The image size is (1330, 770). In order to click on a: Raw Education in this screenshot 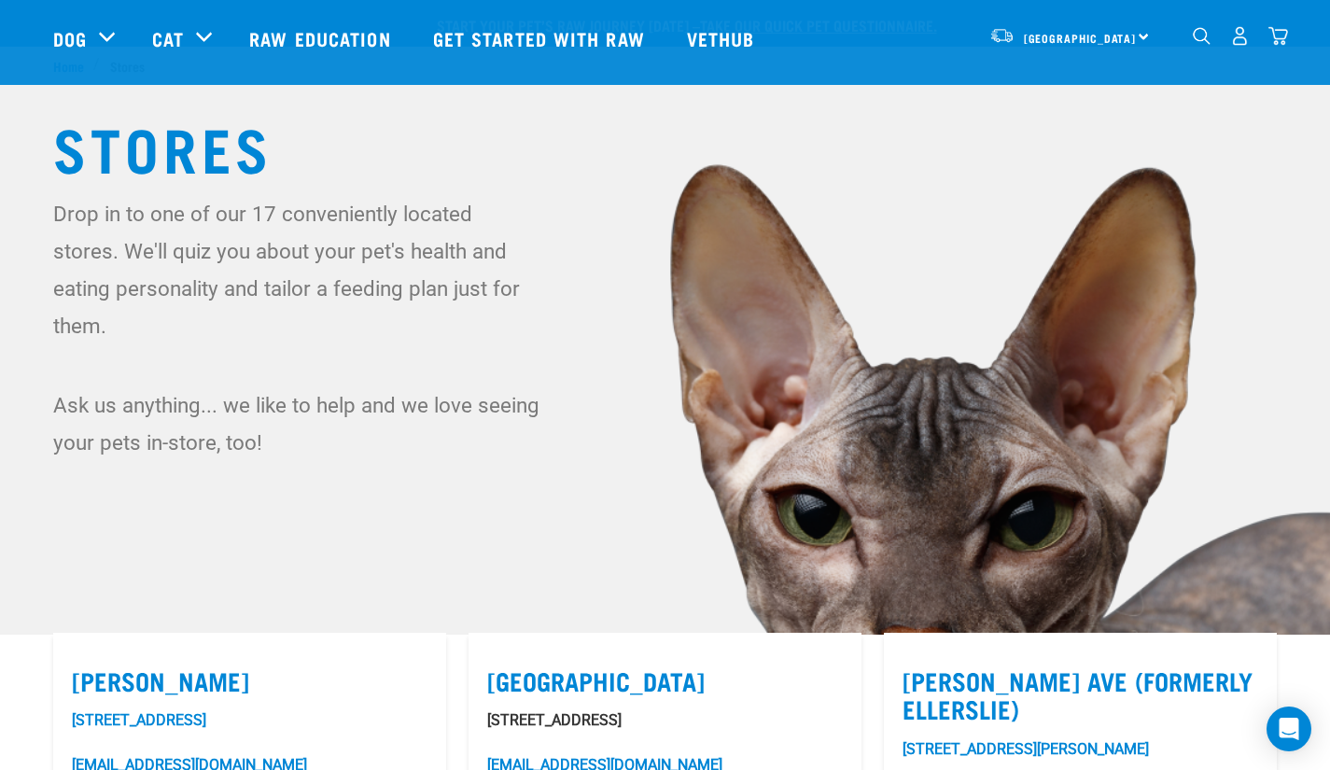, I will do `click(322, 38)`.